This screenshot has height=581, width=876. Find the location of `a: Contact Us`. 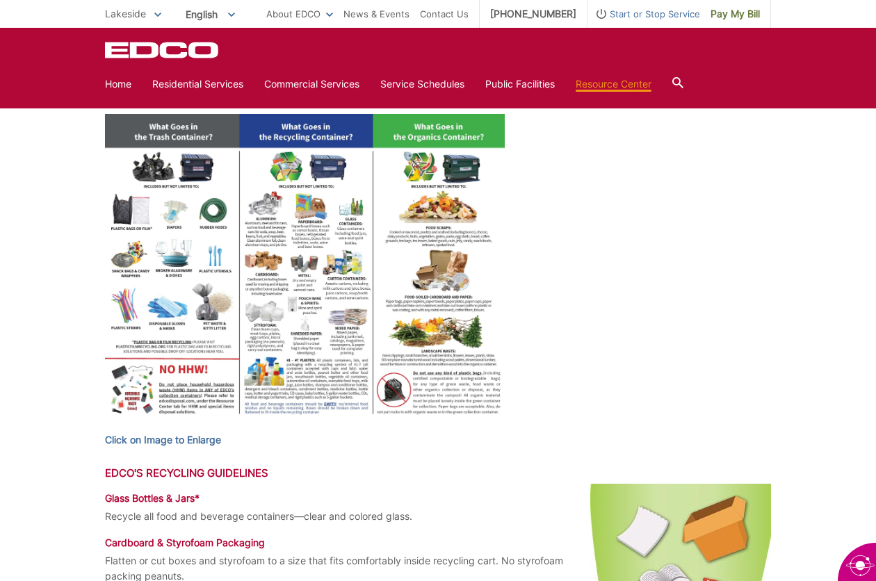

a: Contact Us is located at coordinates (444, 14).